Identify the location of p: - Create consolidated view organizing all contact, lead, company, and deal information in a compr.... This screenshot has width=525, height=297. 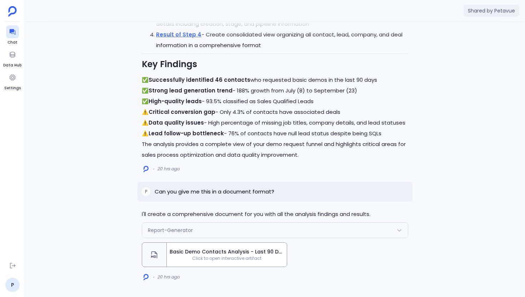
(282, 40).